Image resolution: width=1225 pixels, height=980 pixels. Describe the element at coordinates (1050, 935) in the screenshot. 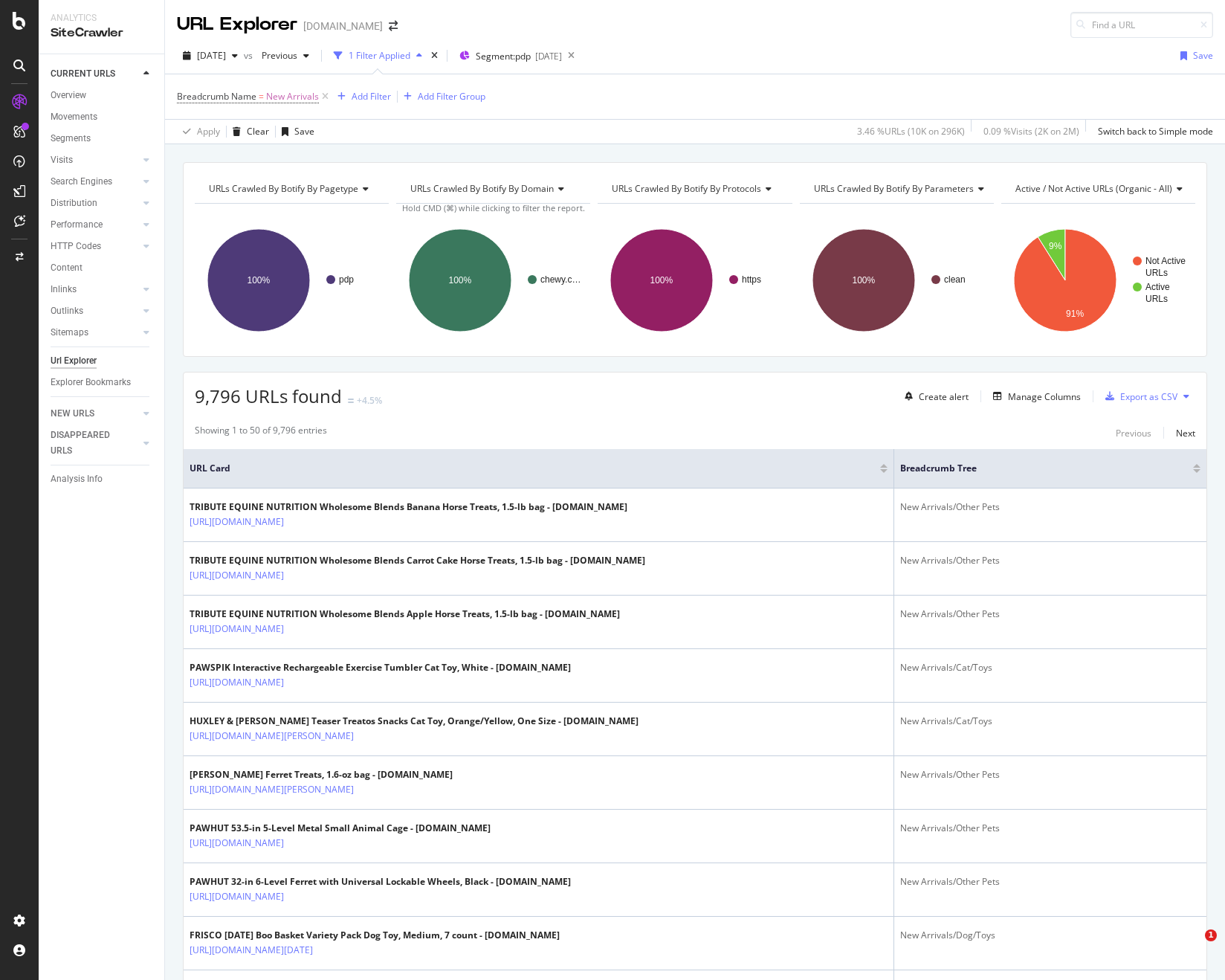

I see `div: New Arrivals/Dog/Toys` at that location.